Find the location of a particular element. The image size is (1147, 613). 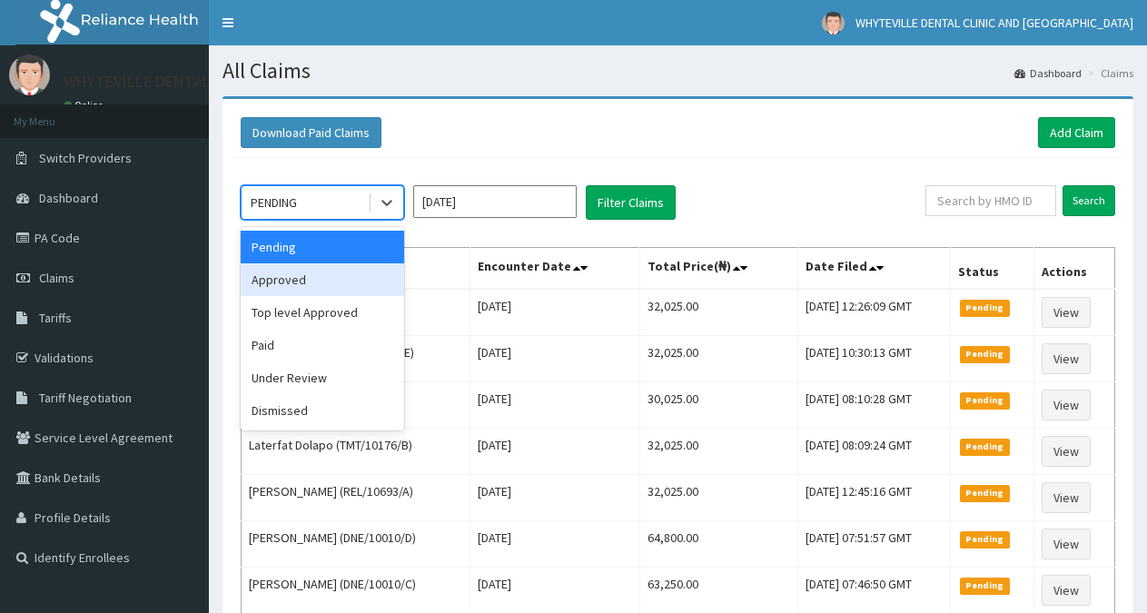

td: 30,025.00 is located at coordinates (720, 405).